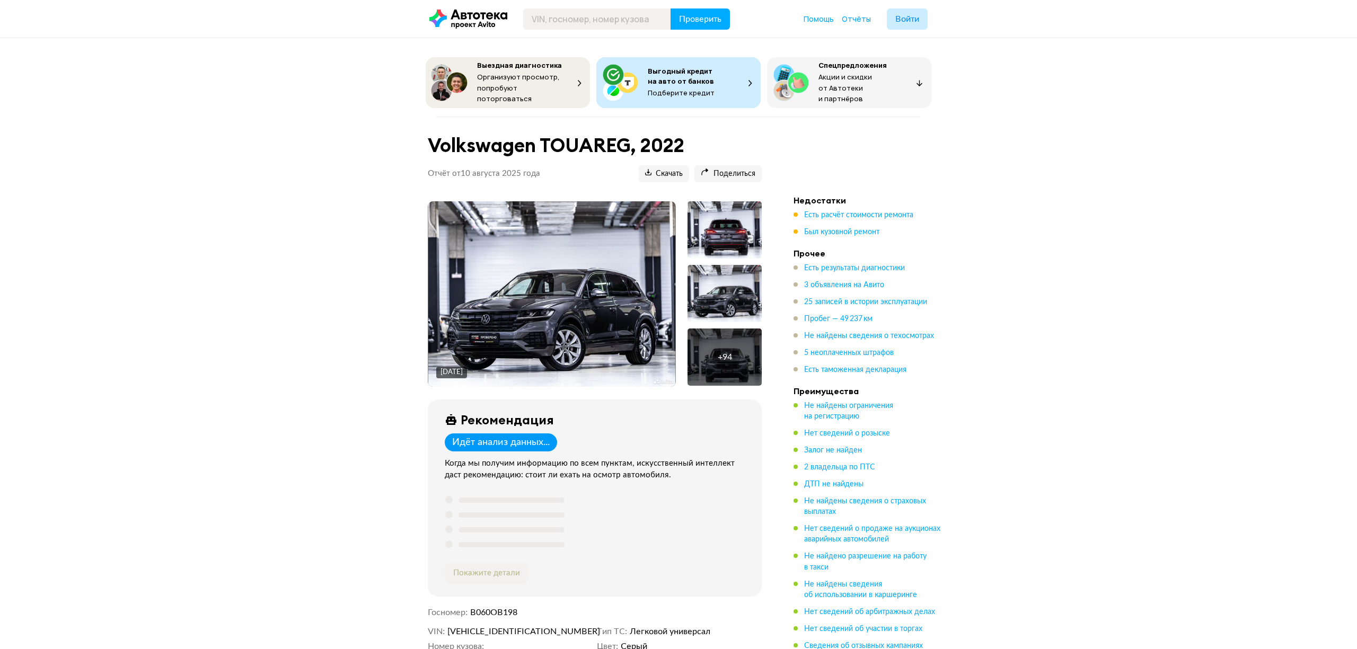 The image size is (1357, 649). Describe the element at coordinates (728, 174) in the screenshot. I see `button: Поделиться` at that location.